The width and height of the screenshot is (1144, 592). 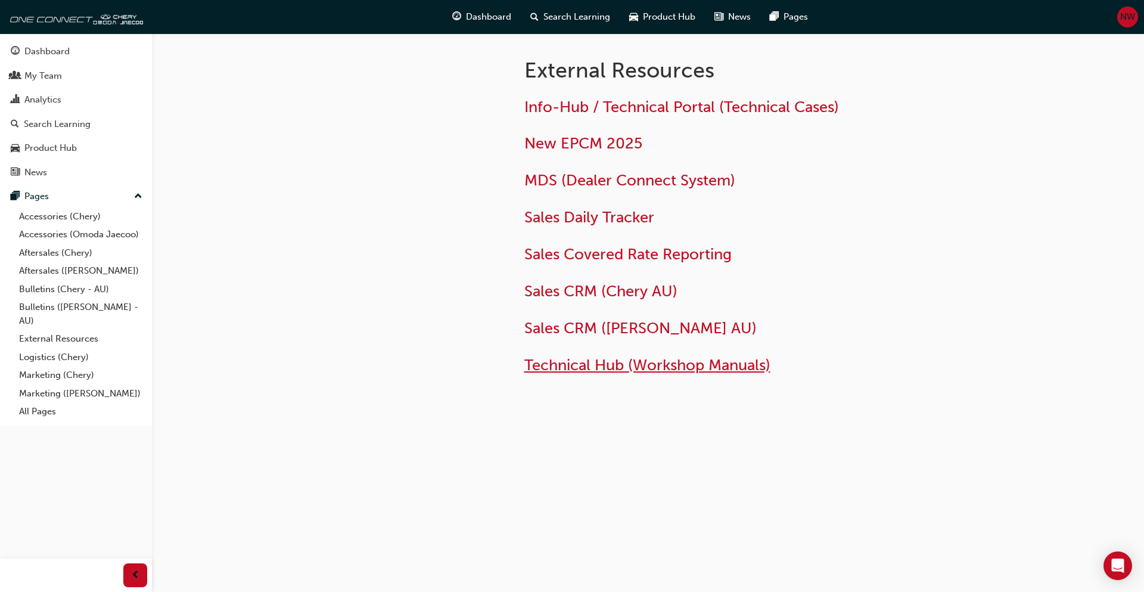 I want to click on span: up-icon, so click(x=138, y=197).